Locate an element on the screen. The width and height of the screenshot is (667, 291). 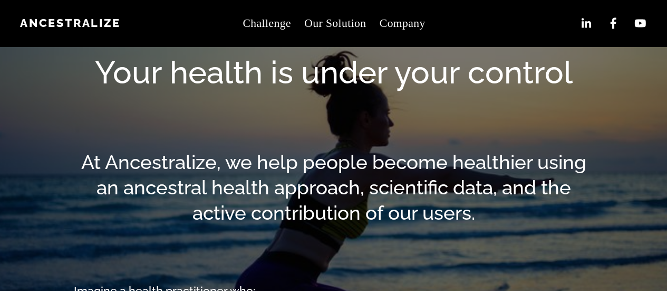
h1: Your health is under your control is located at coordinates (333, 72).